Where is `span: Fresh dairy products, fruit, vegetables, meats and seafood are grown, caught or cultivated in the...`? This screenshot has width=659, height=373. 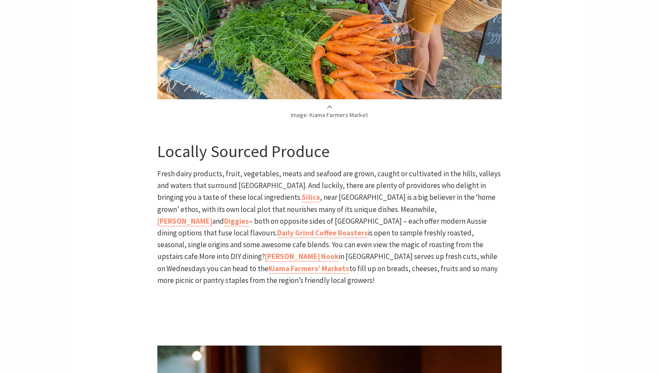
span: Fresh dairy products, fruit, vegetables, meats and seafood are grown, caught or cultivated in the... is located at coordinates (329, 186).